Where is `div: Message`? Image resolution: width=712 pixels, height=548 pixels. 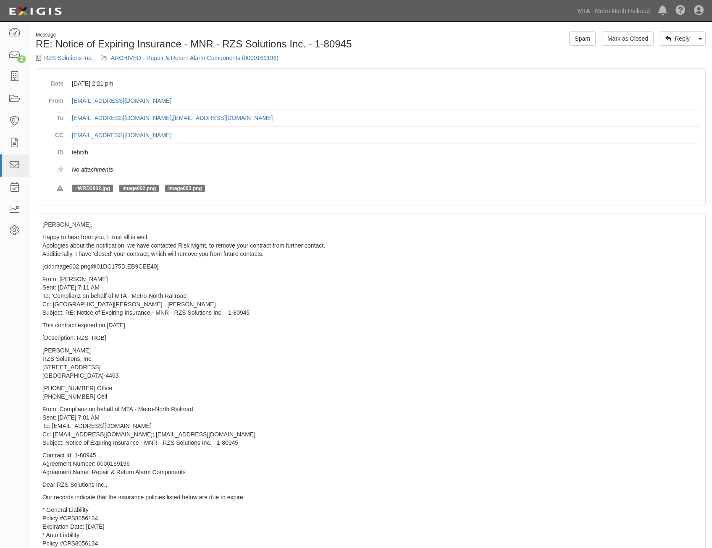 div: Message is located at coordinates (200, 35).